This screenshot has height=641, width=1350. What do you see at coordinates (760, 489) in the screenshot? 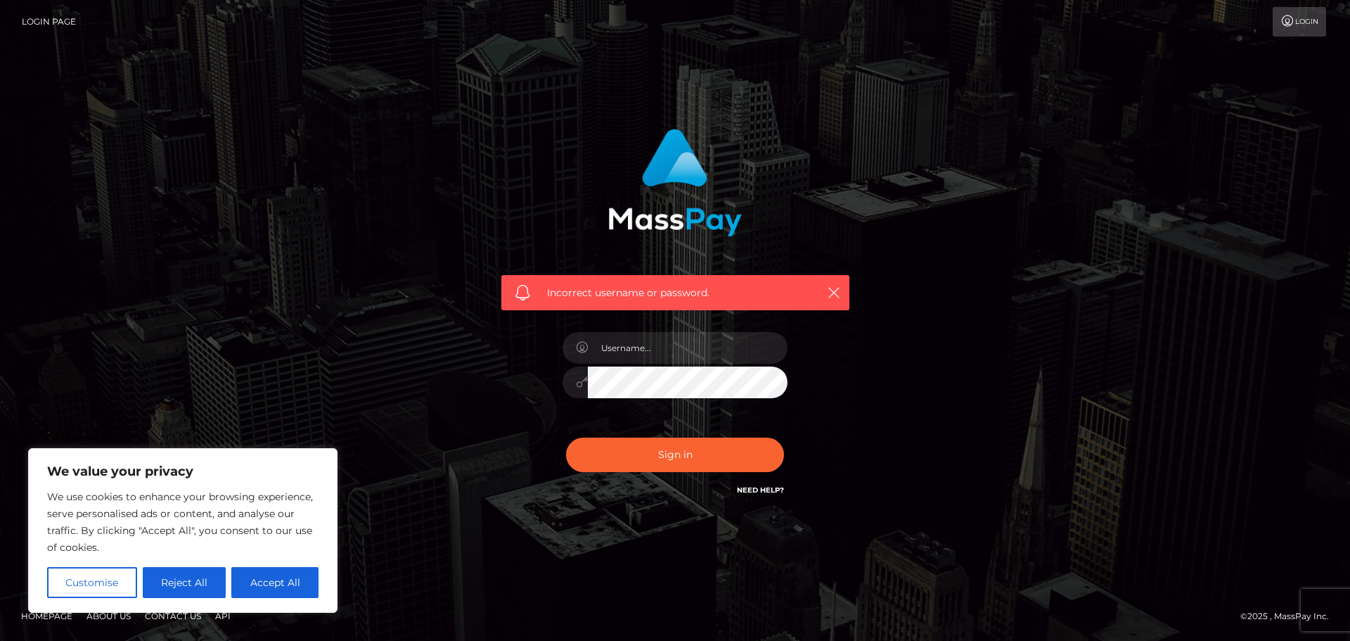
I see `a: Need Help?` at bounding box center [760, 489].